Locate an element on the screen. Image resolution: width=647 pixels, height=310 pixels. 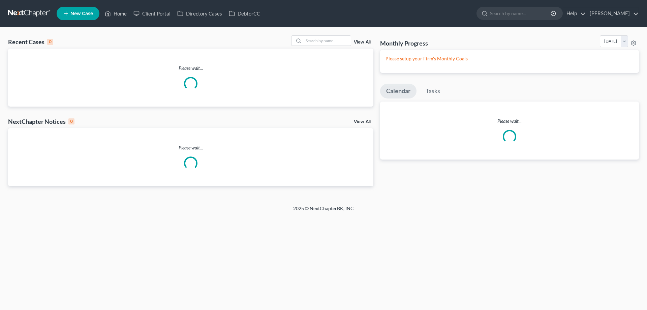
a: Home is located at coordinates (116, 13).